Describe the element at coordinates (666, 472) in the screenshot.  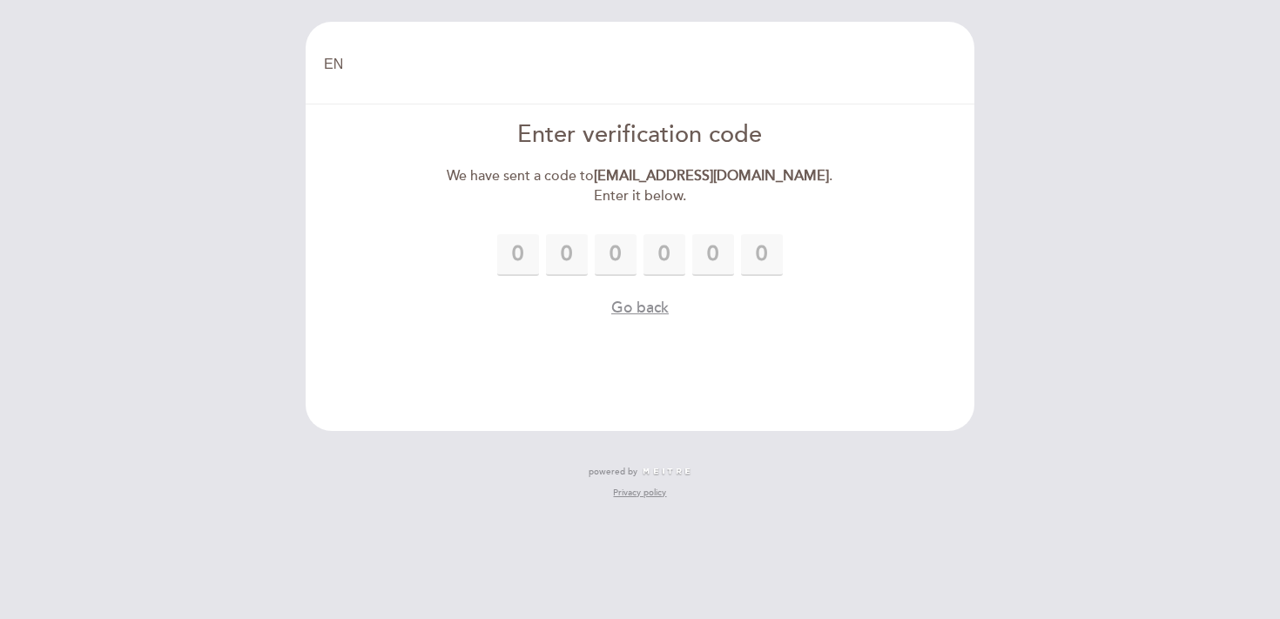
I see `img: MEITRE` at that location.